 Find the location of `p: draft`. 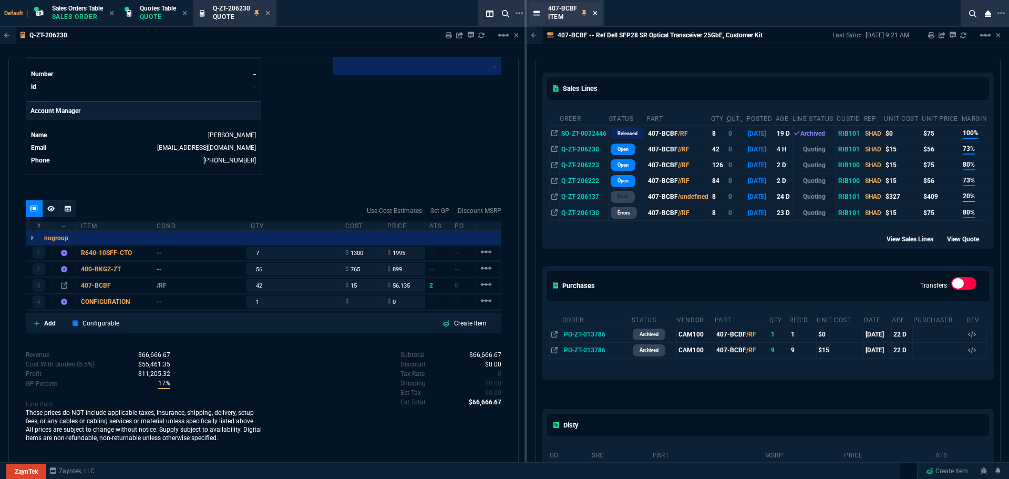

p: draft is located at coordinates (622, 196).